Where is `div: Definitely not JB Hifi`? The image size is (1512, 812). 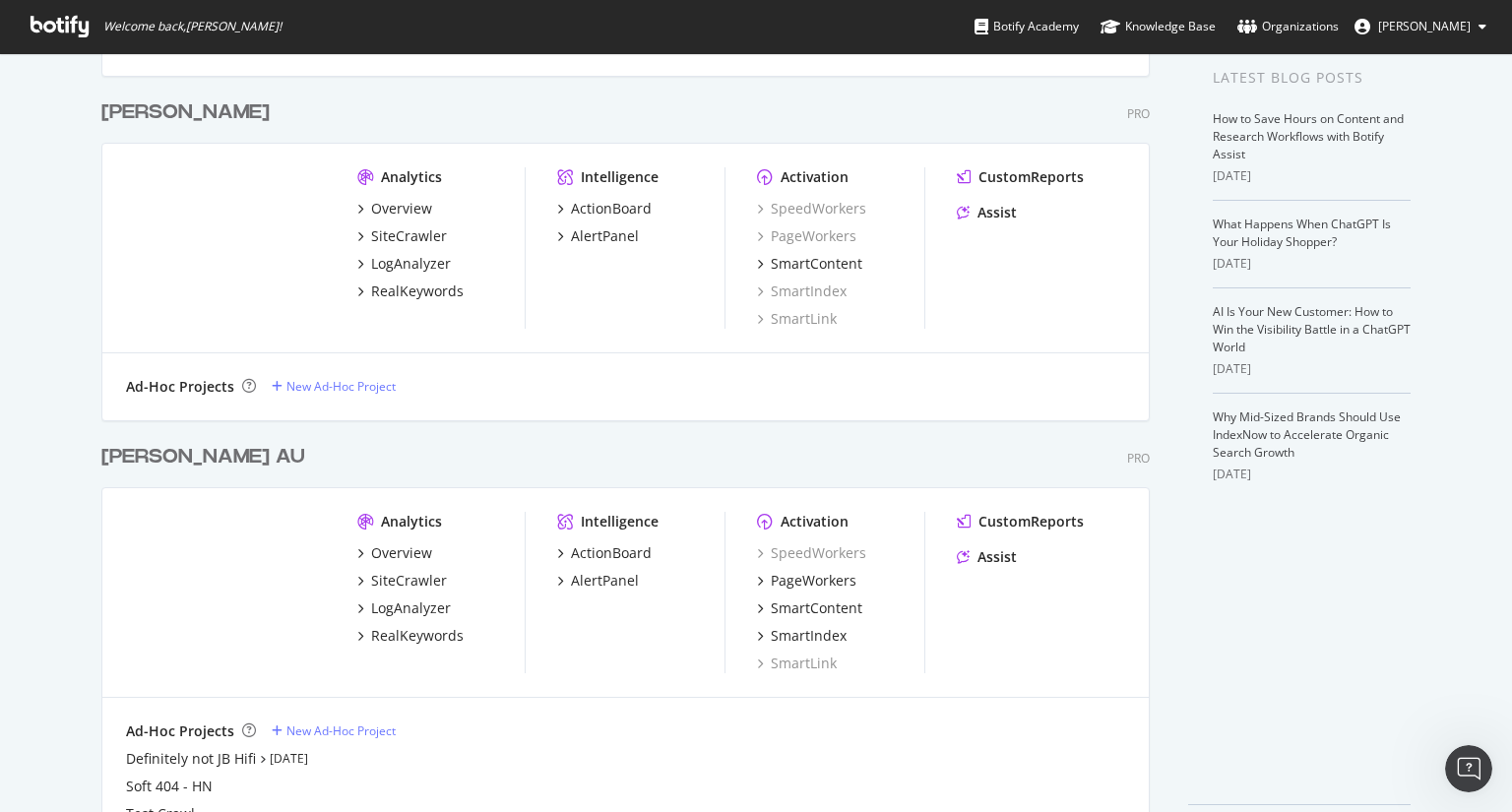
div: Definitely not JB Hifi is located at coordinates (191, 760).